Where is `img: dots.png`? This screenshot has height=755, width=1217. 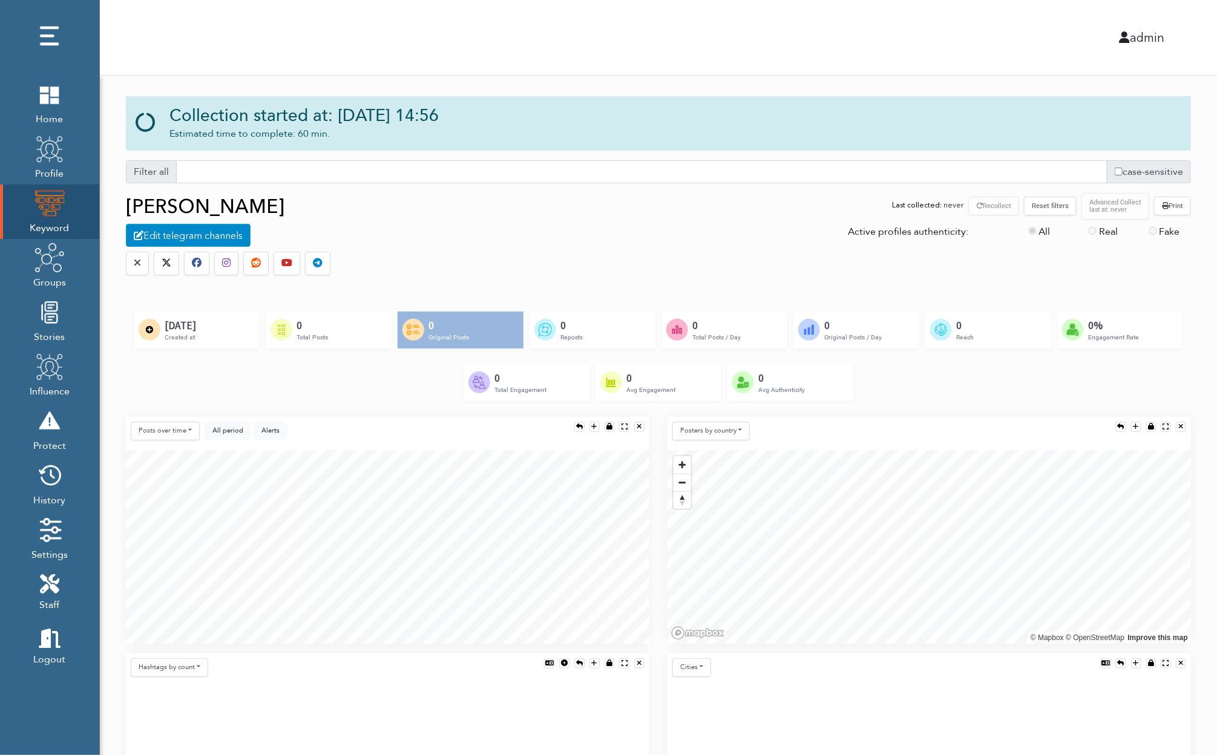 img: dots.png is located at coordinates (50, 36).